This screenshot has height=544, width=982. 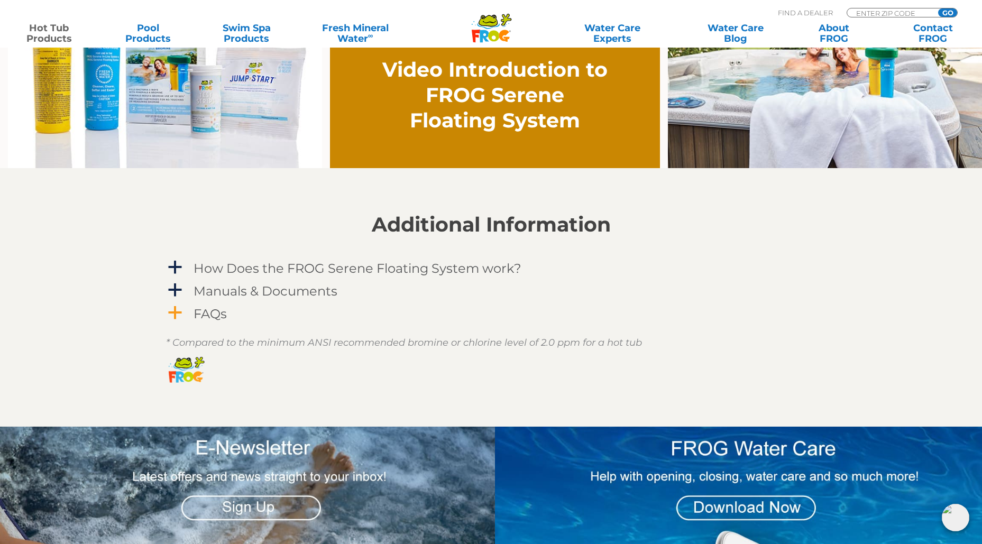 I want to click on a: AboutFROG, so click(x=834, y=33).